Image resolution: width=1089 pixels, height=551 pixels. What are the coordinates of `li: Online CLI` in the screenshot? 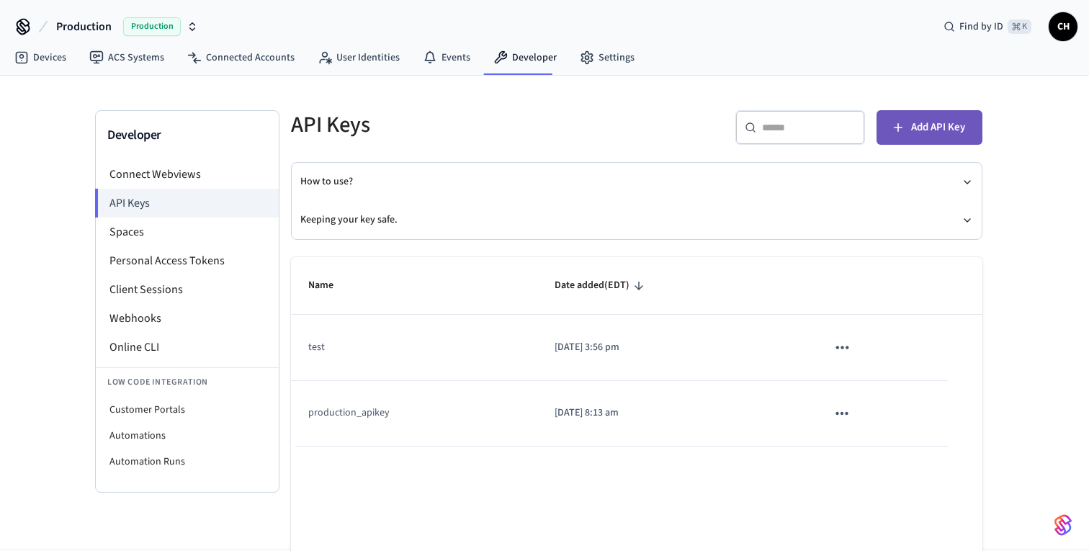 It's located at (187, 347).